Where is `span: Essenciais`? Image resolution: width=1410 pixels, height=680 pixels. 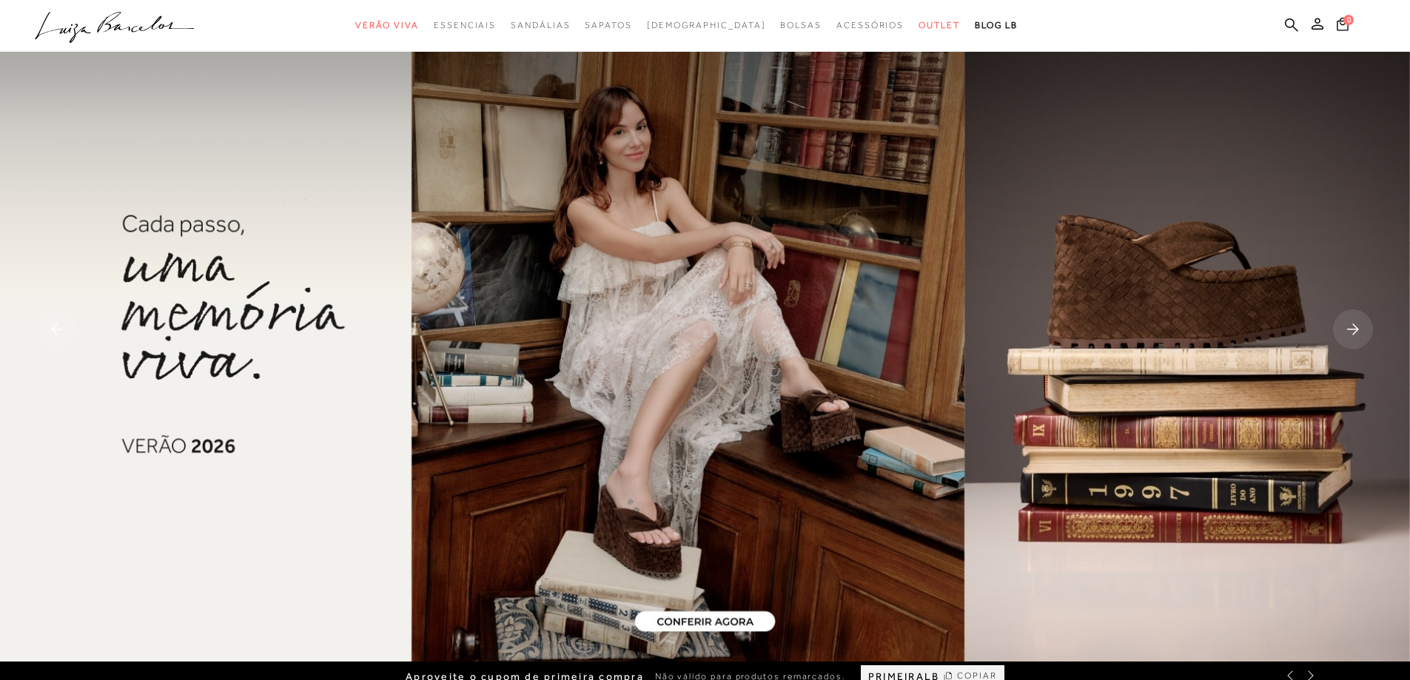 span: Essenciais is located at coordinates (465, 25).